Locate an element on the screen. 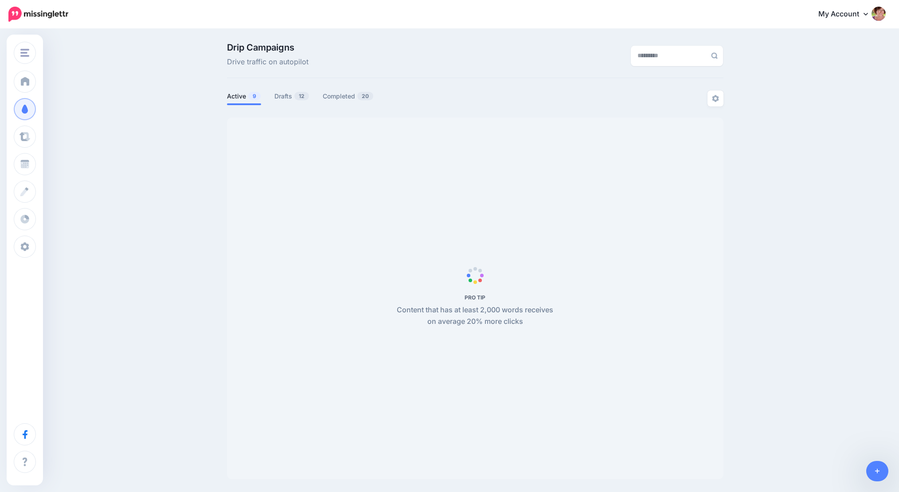 This screenshot has width=899, height=492. a: Active9 is located at coordinates (244, 96).